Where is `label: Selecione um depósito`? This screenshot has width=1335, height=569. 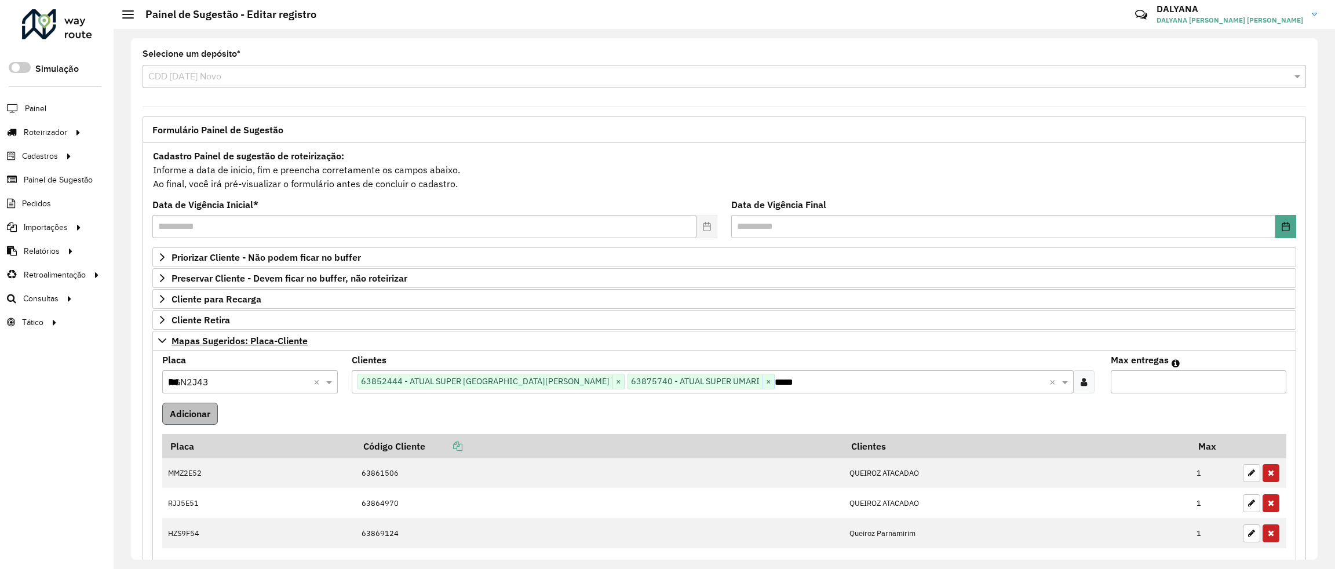 label: Selecione um depósito is located at coordinates (191, 54).